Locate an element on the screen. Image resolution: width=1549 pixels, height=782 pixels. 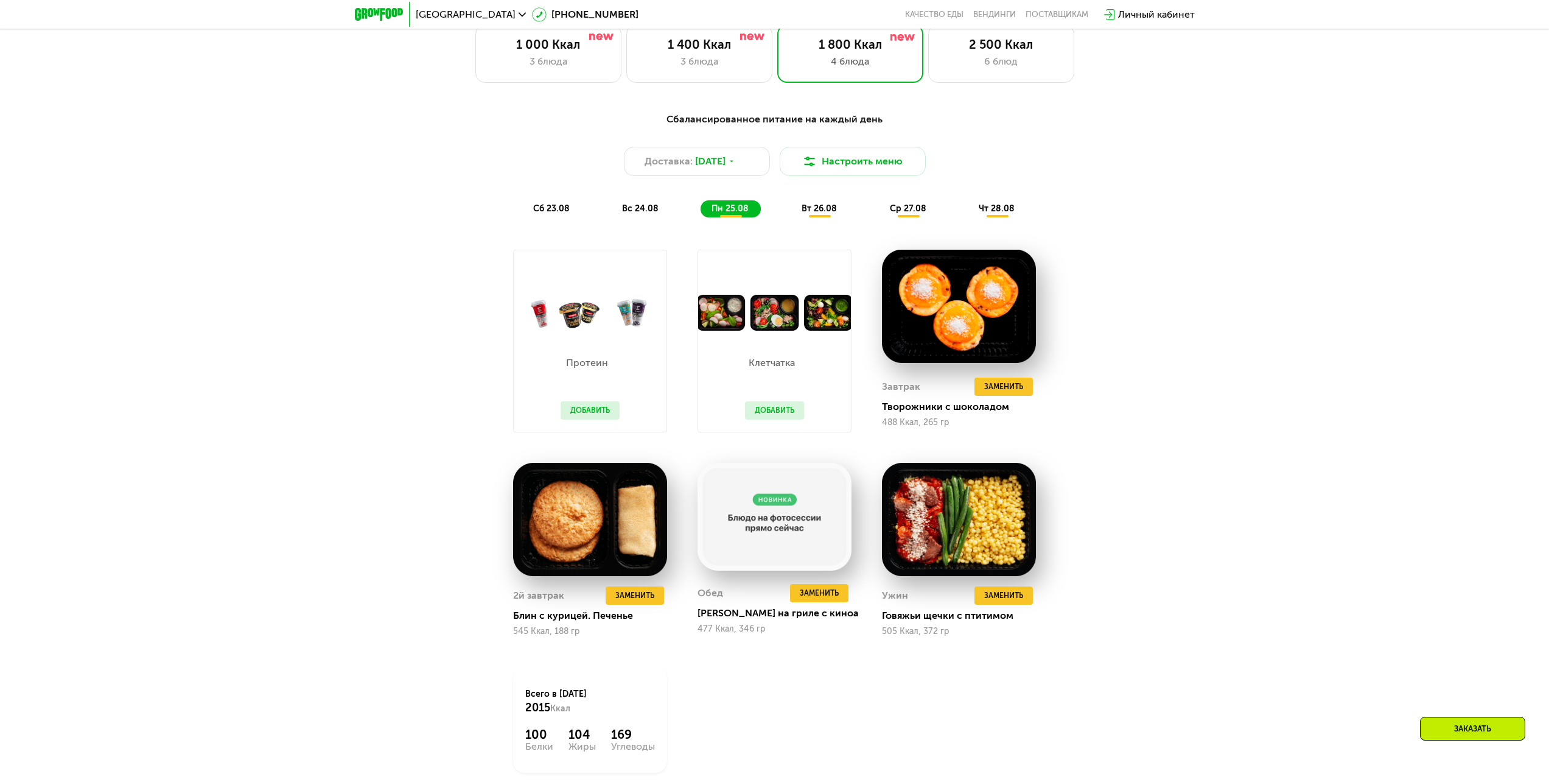
span: чт 28.08 is located at coordinates (996, 208).